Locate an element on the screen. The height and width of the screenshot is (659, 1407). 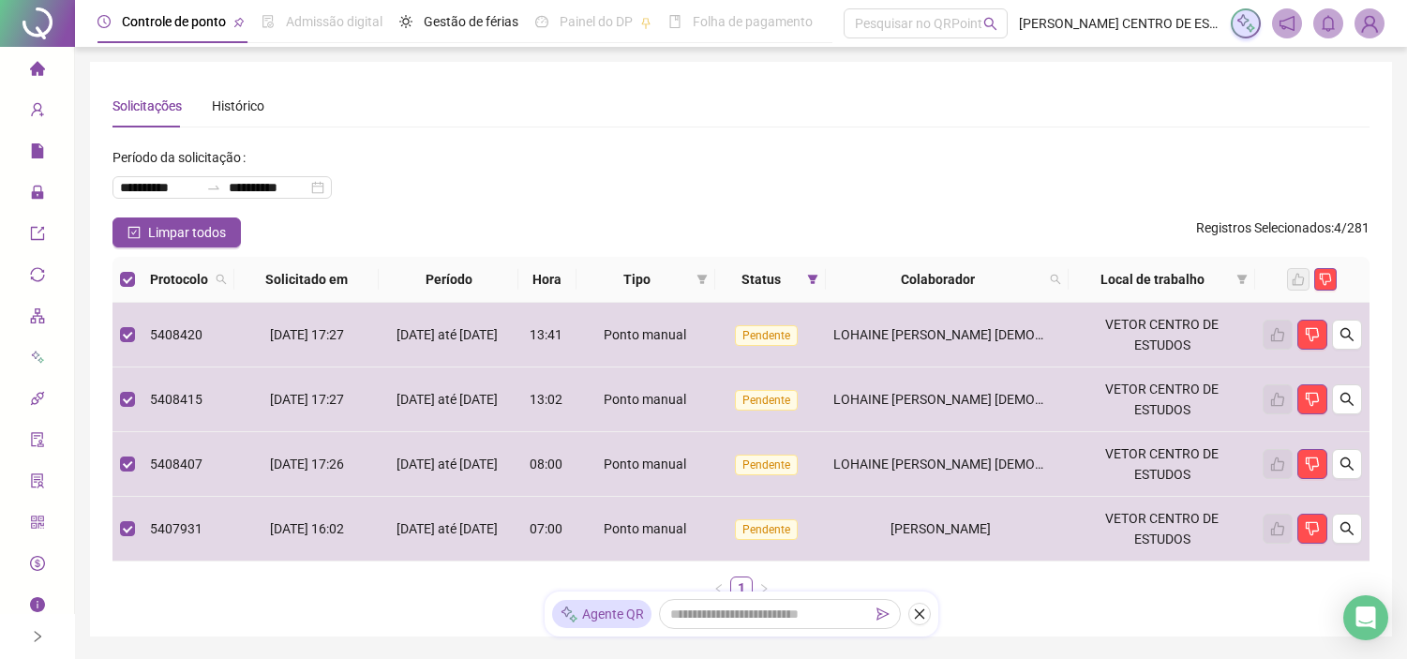
span: clock-circle is located at coordinates (104, 22).